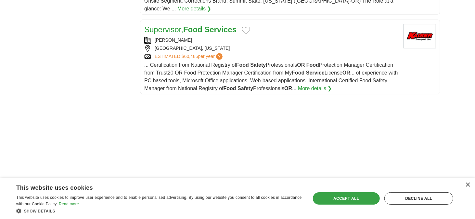 This screenshot has height=219, width=475. Describe the element at coordinates (190, 29) in the screenshot. I see `a: Supervisor,Food Services` at that location.